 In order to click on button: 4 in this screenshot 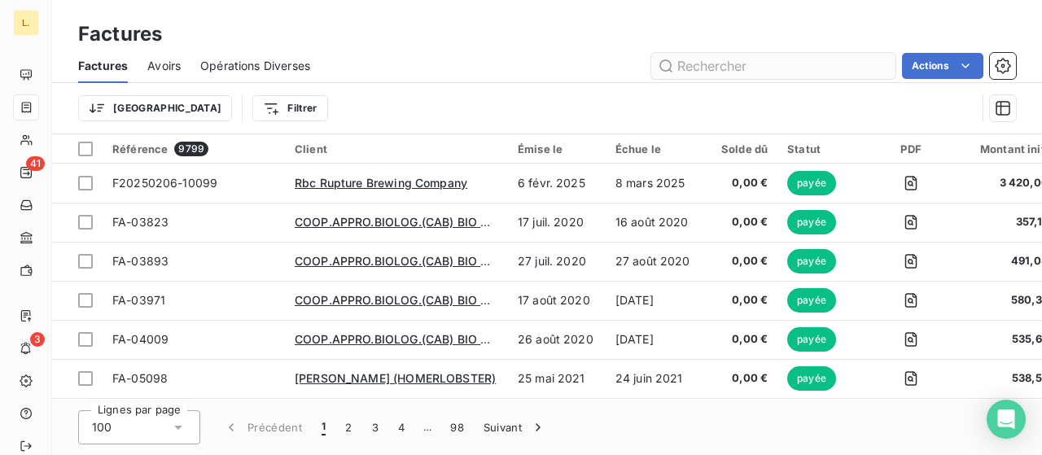, I will do `click(401, 427)`.